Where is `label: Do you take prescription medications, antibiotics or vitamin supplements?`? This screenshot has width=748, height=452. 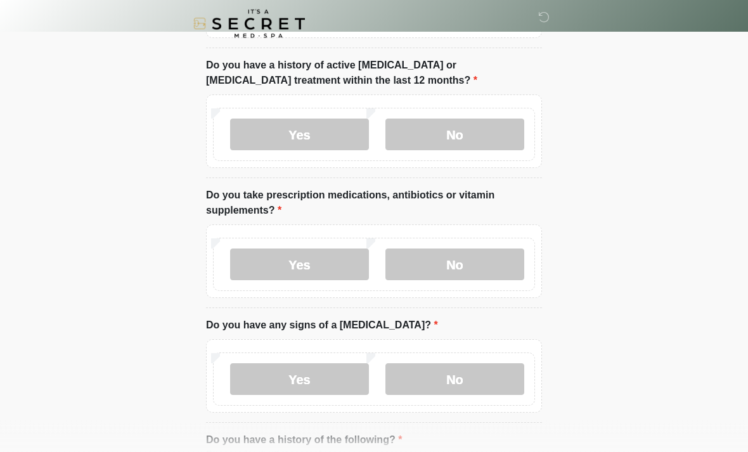 label: Do you take prescription medications, antibiotics or vitamin supplements? is located at coordinates (374, 203).